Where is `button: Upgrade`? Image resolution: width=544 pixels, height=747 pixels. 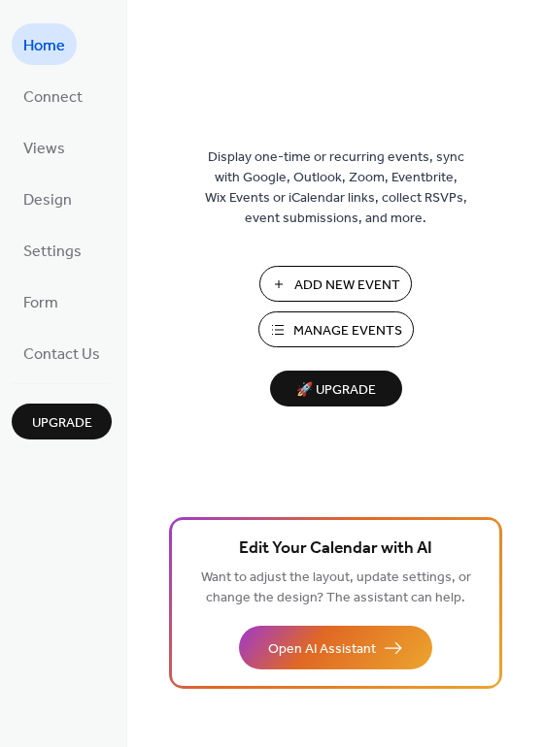
button: Upgrade is located at coordinates (61, 421).